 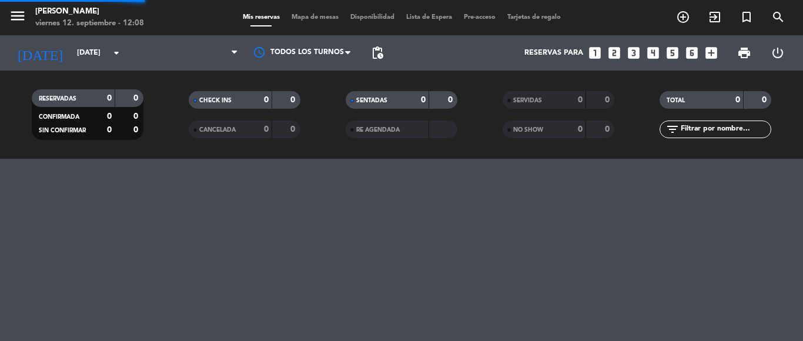 What do you see at coordinates (778, 53) in the screenshot?
I see `i: power_settings_new` at bounding box center [778, 53].